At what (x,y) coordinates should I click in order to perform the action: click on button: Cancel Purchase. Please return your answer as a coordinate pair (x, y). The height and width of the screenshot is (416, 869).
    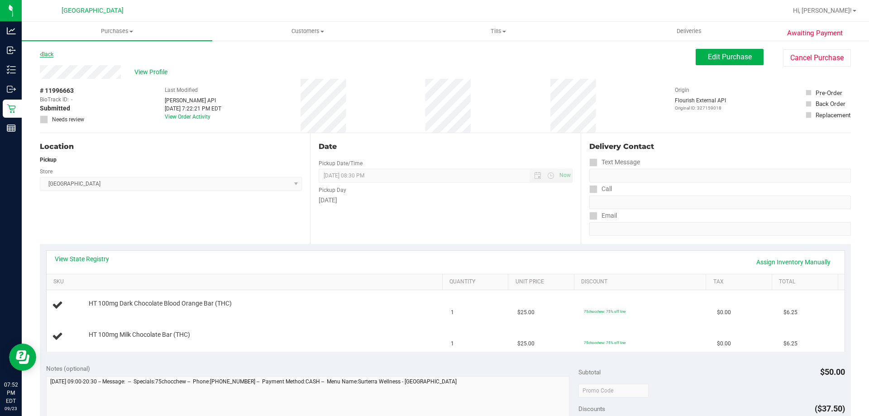
    Looking at the image, I should click on (817, 58).